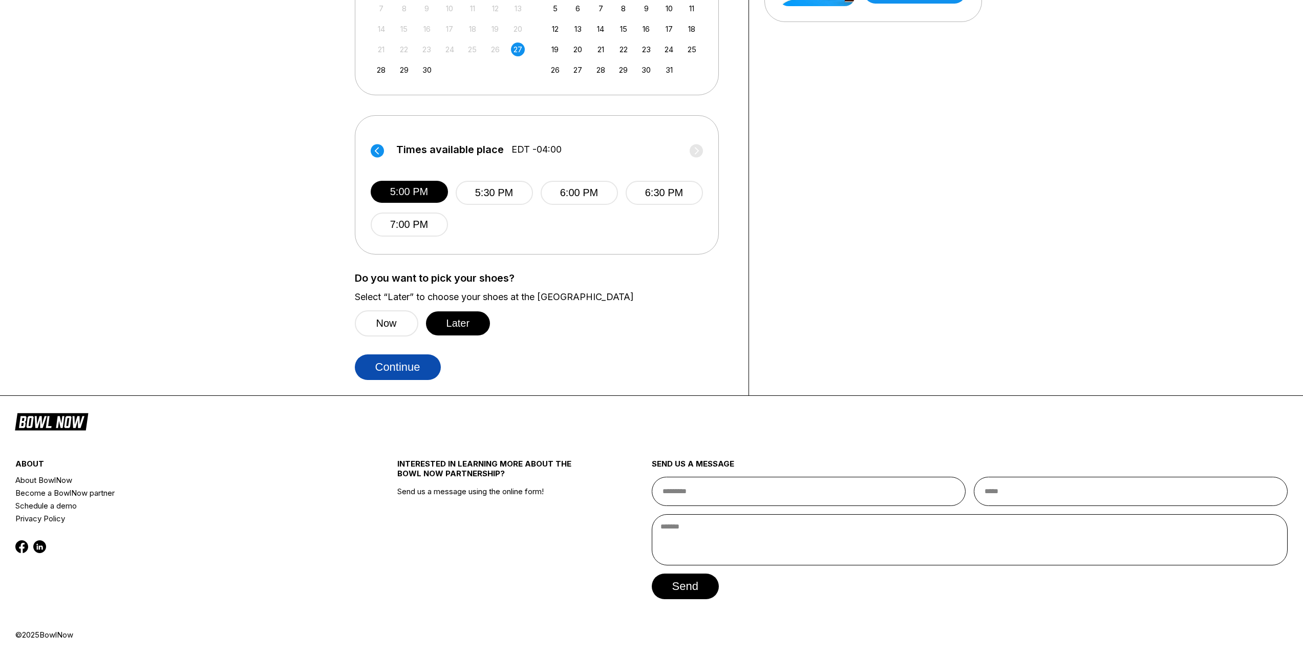 The width and height of the screenshot is (1303, 655). What do you see at coordinates (555, 29) in the screenshot?
I see `div: Choose Sunday, October 12th, 2025` at bounding box center [555, 29].